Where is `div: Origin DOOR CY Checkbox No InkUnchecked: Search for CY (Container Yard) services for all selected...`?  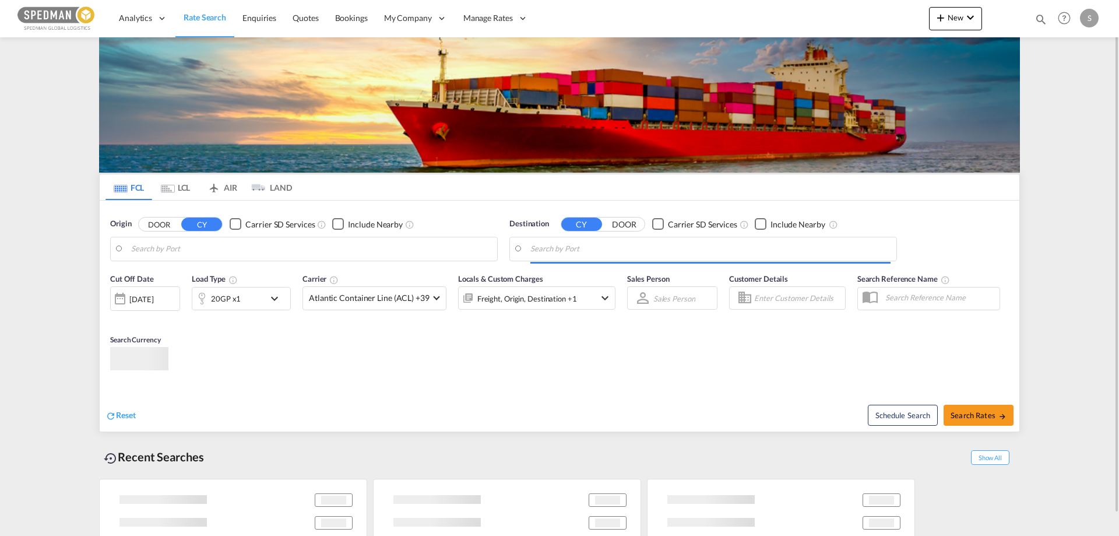 div: Origin DOOR CY Checkbox No InkUnchecked: Search for CY (Container Yard) services for all selected... is located at coordinates (560, 316).